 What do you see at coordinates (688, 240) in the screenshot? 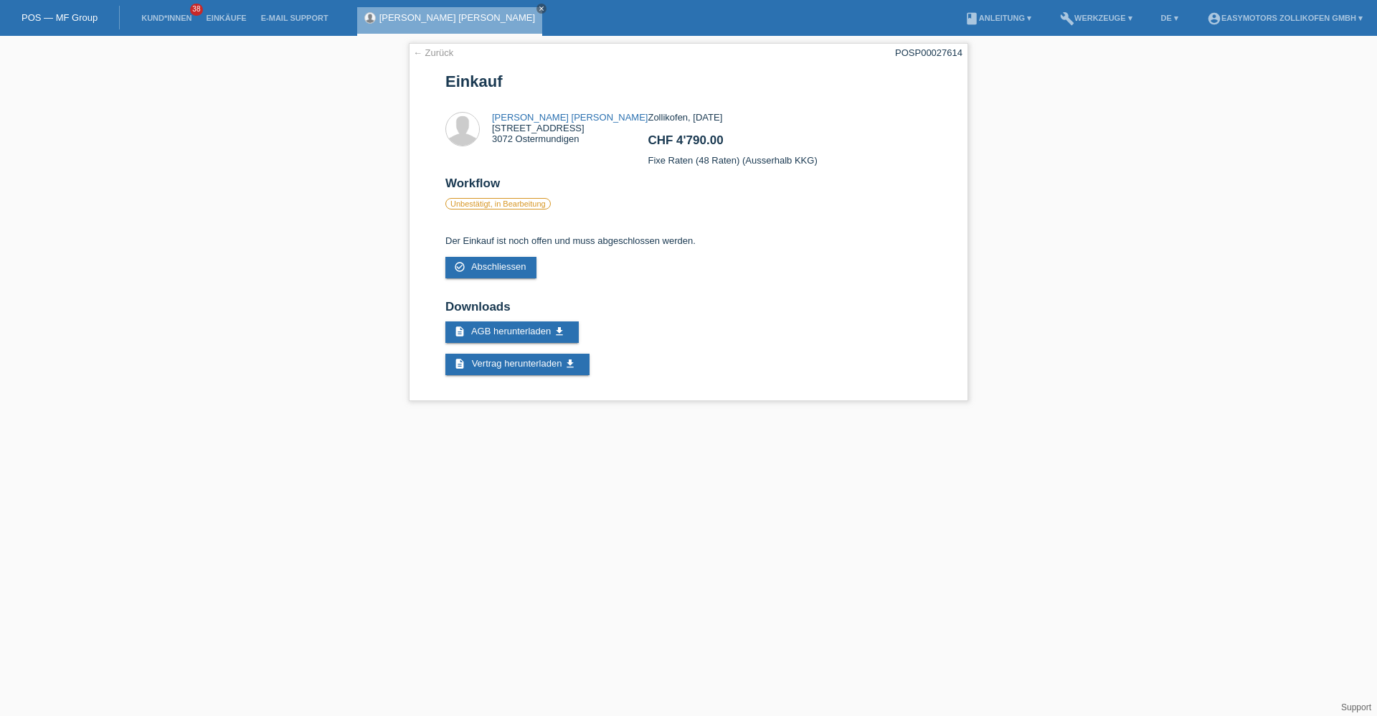
I see `p: Der Einkauf ist noch offen und muss abgeschlossen werden.` at bounding box center [688, 240].